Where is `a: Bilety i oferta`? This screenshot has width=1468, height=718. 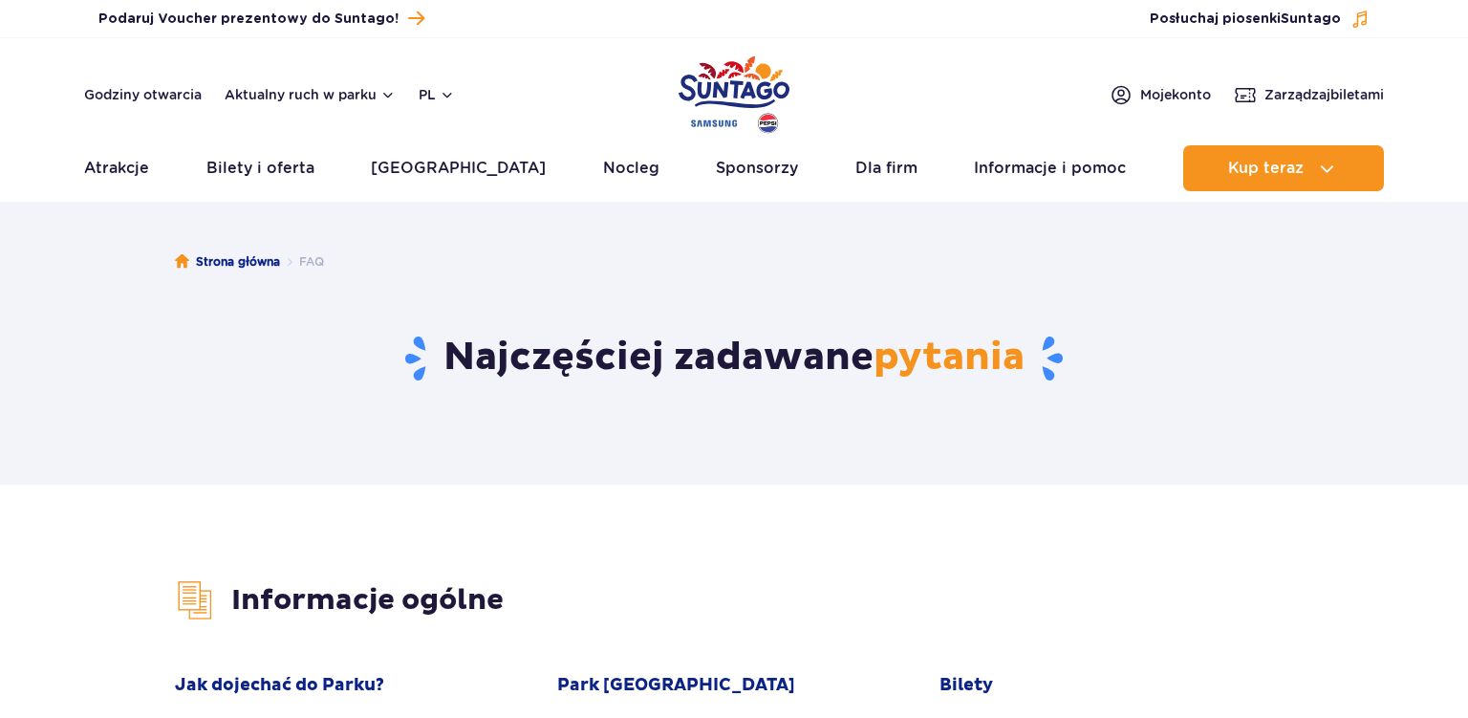 a: Bilety i oferta is located at coordinates (260, 168).